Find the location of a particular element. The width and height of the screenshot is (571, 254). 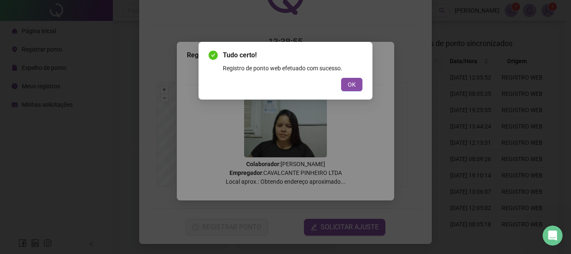

span: OK is located at coordinates (352, 84).